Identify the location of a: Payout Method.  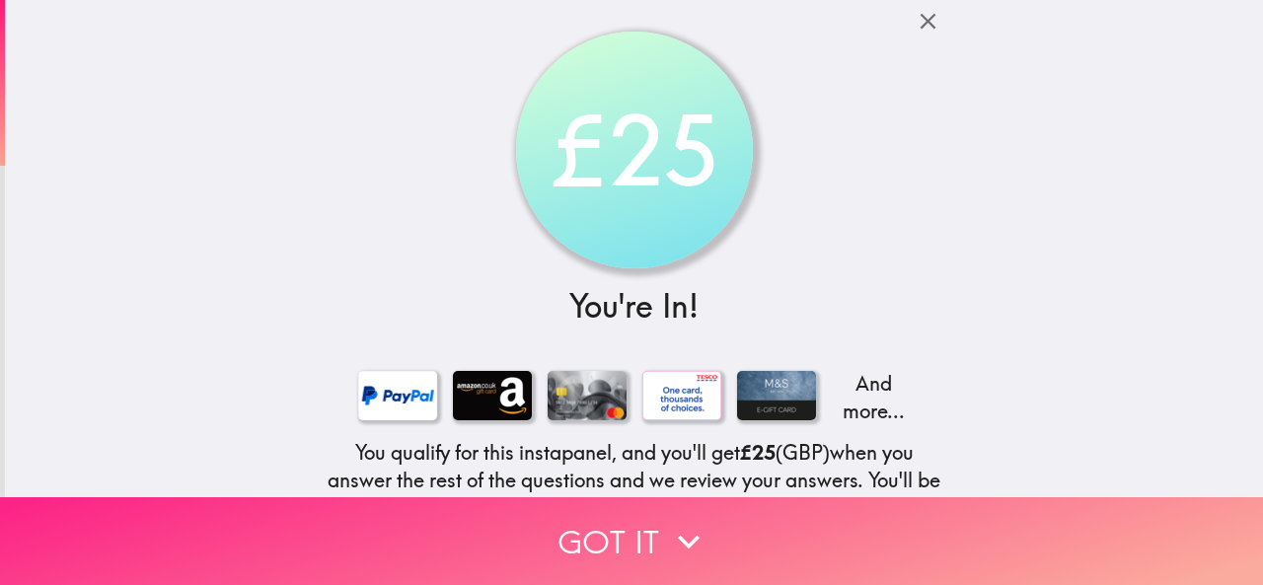
(572, 507).